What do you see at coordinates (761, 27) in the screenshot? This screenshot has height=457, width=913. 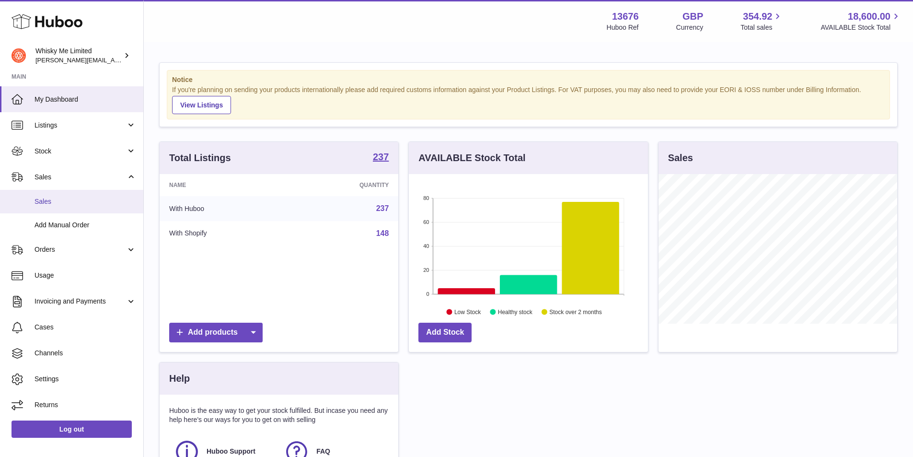 I see `span: Total sales` at bounding box center [761, 27].